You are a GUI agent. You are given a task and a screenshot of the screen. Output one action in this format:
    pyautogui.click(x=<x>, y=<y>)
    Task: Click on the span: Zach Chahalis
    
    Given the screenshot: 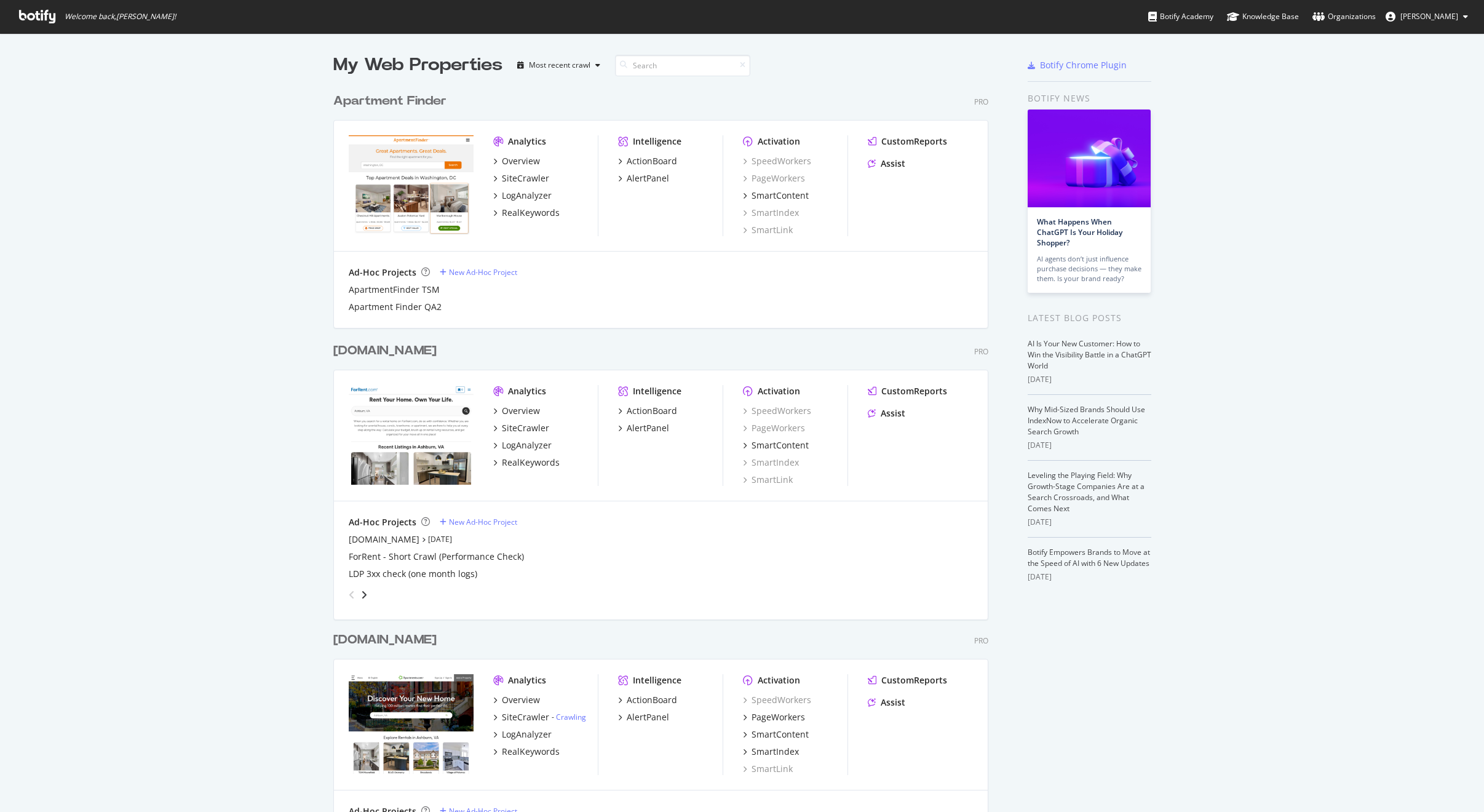 What is the action you would take?
    pyautogui.click(x=1430, y=16)
    